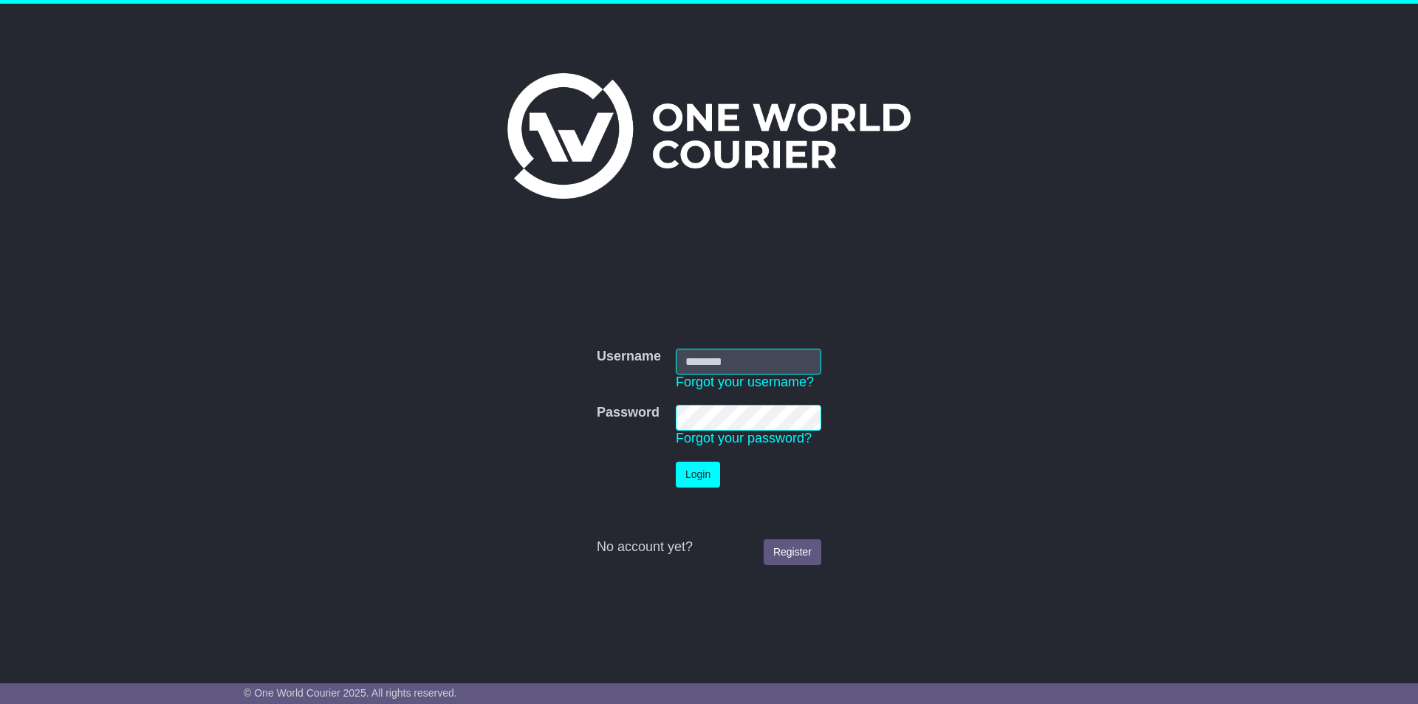  I want to click on button: Login, so click(698, 474).